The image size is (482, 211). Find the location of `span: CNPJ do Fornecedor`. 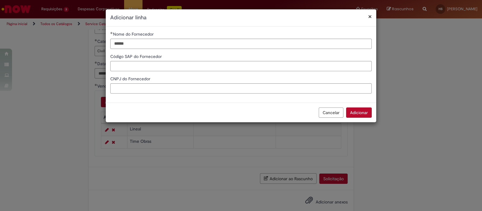

span: CNPJ do Fornecedor is located at coordinates (131, 79).